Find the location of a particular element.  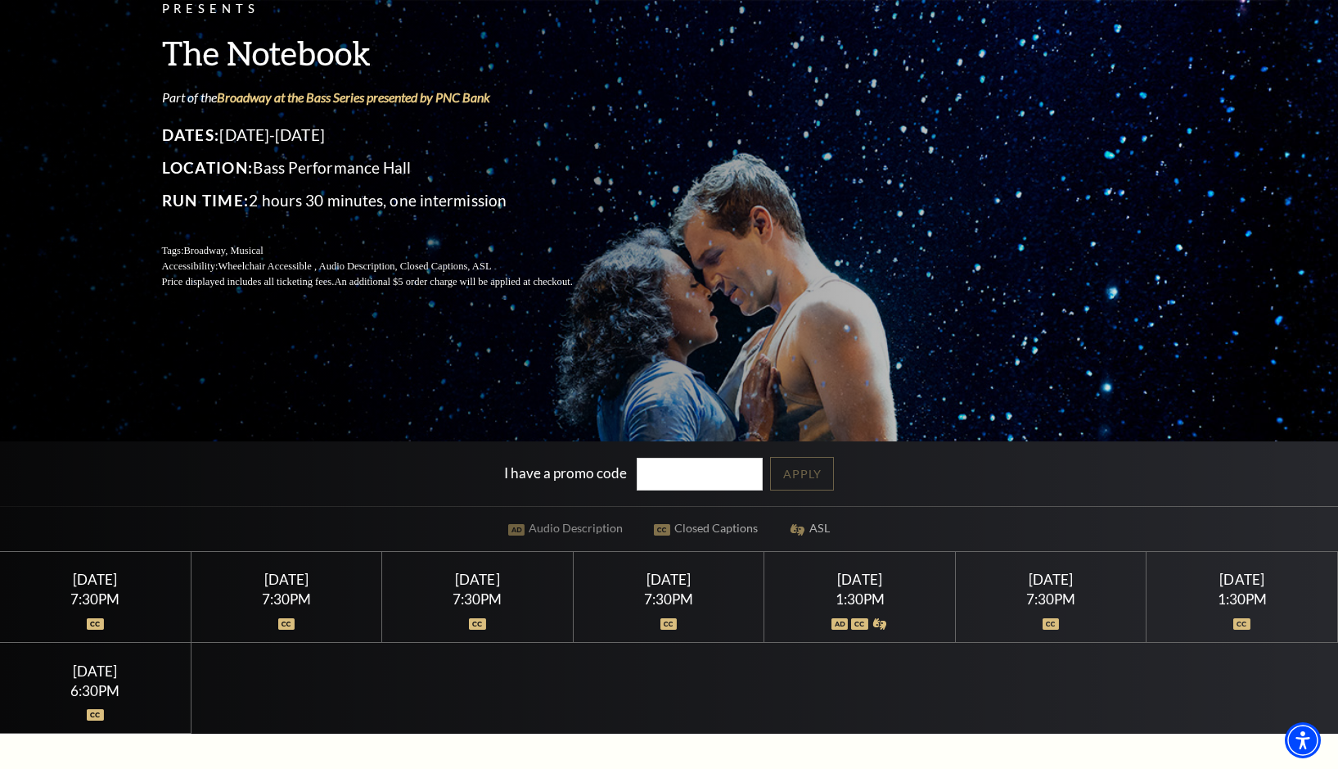

span: Location: is located at coordinates (208, 167).